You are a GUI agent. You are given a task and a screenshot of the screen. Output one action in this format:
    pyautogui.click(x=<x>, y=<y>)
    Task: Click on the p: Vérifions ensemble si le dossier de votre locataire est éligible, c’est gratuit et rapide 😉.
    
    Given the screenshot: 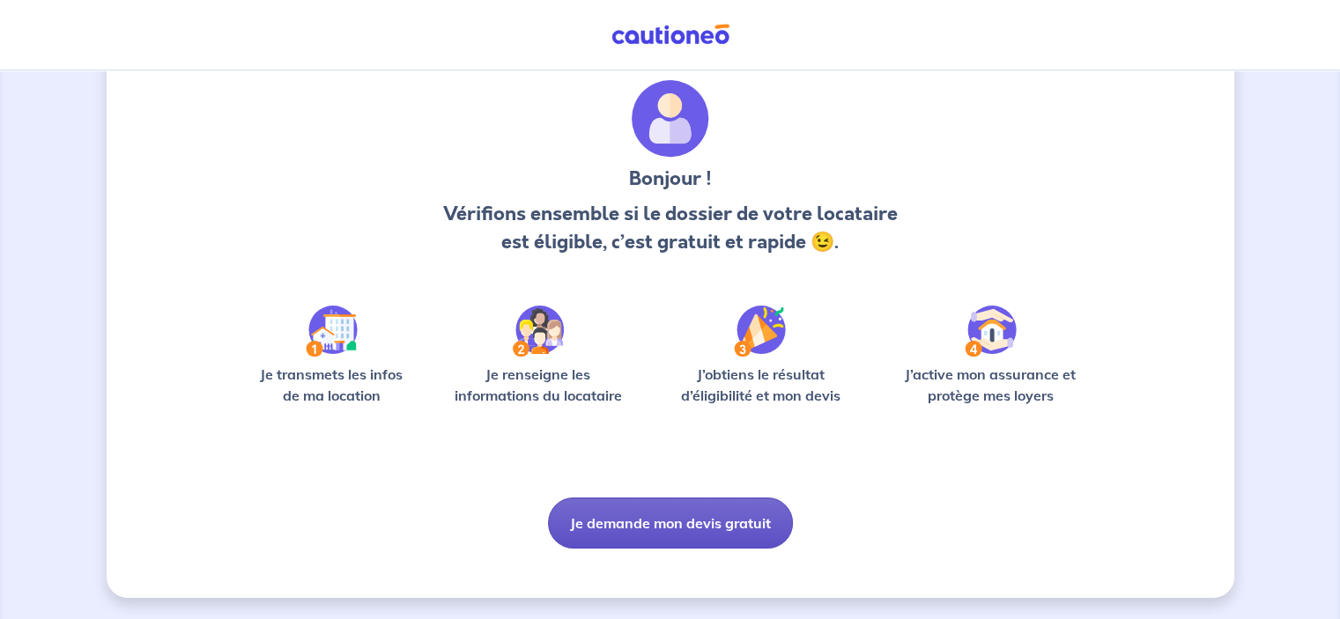 What is the action you would take?
    pyautogui.click(x=670, y=228)
    